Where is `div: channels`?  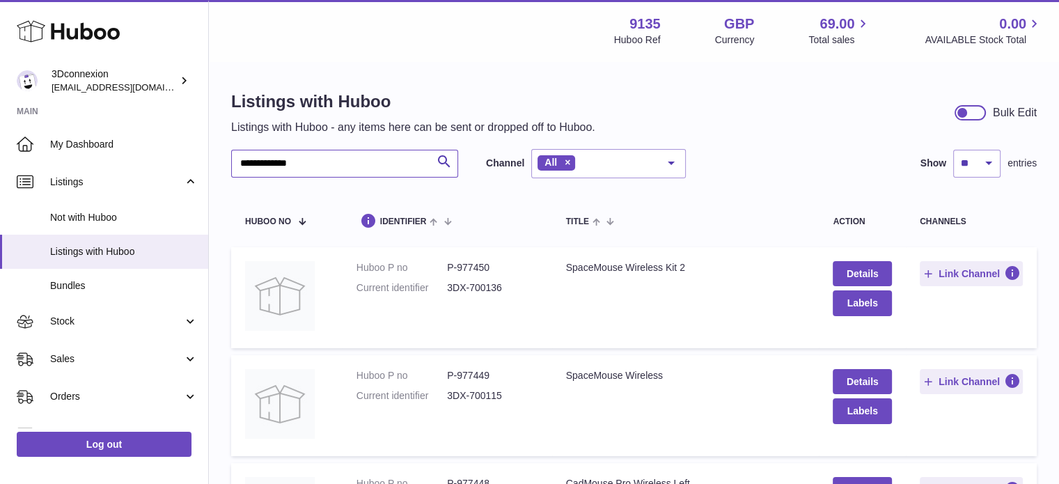
div: channels is located at coordinates (971, 221).